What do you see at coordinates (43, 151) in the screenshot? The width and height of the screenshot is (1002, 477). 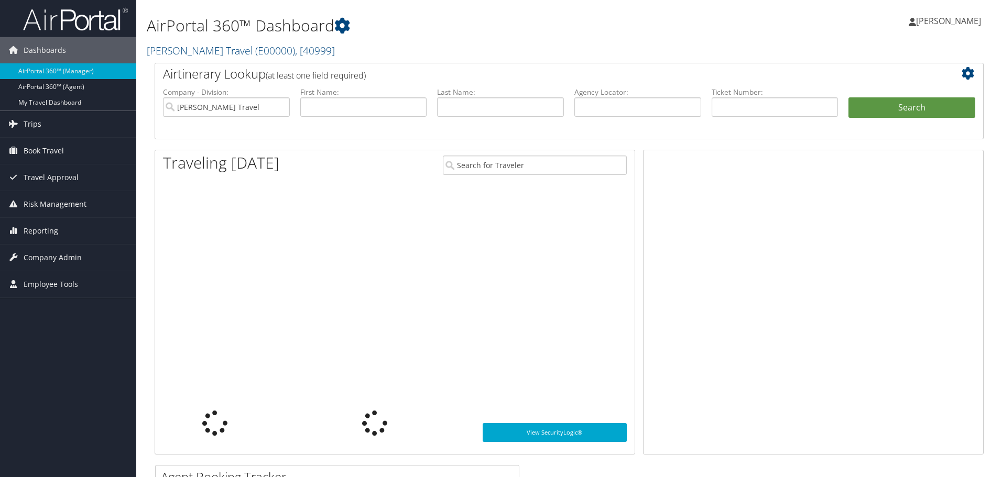 I see `span: Book Travel` at bounding box center [43, 151].